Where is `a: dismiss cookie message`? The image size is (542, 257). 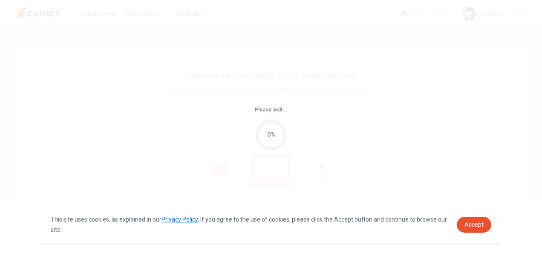 a: dismiss cookie message is located at coordinates (474, 224).